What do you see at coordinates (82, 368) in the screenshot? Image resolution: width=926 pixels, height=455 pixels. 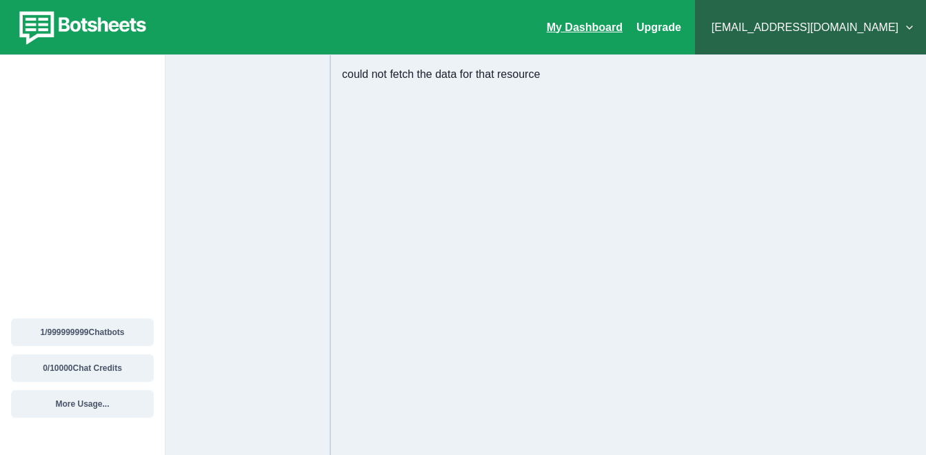 I see `button: 0/10000Chat Credits` at bounding box center [82, 368].